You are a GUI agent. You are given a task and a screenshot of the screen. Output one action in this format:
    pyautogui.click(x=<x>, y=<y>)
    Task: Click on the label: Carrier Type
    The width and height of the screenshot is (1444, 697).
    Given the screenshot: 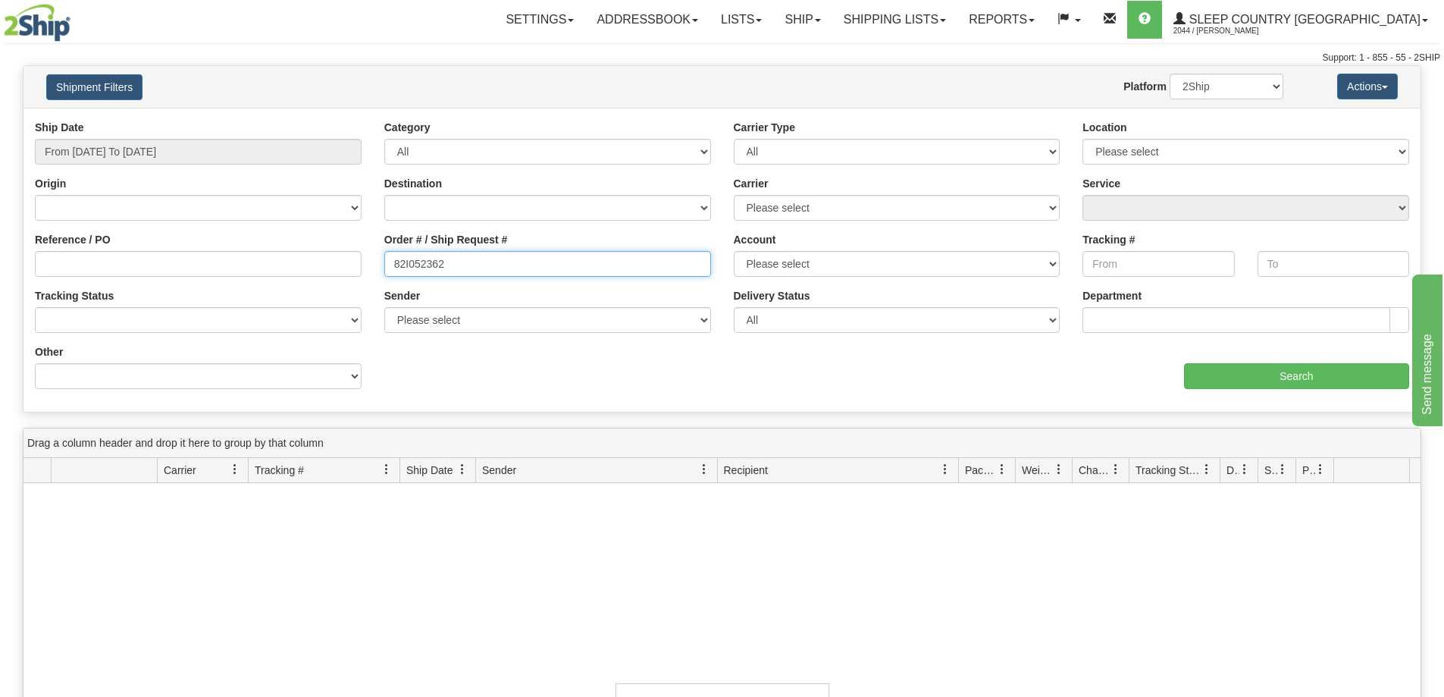 What is the action you would take?
    pyautogui.click(x=764, y=127)
    